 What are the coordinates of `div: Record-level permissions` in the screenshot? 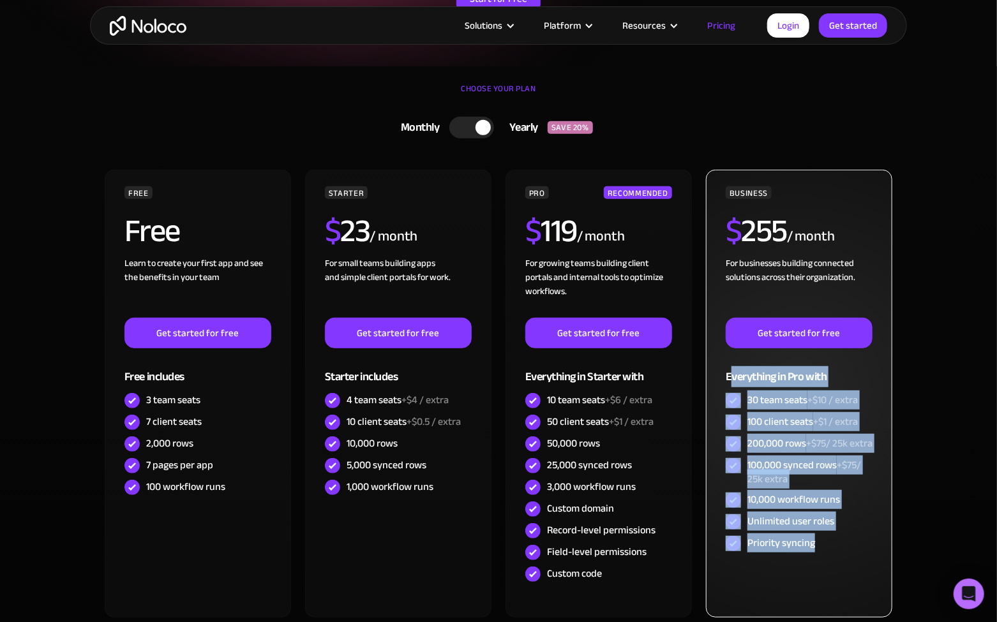 It's located at (601, 530).